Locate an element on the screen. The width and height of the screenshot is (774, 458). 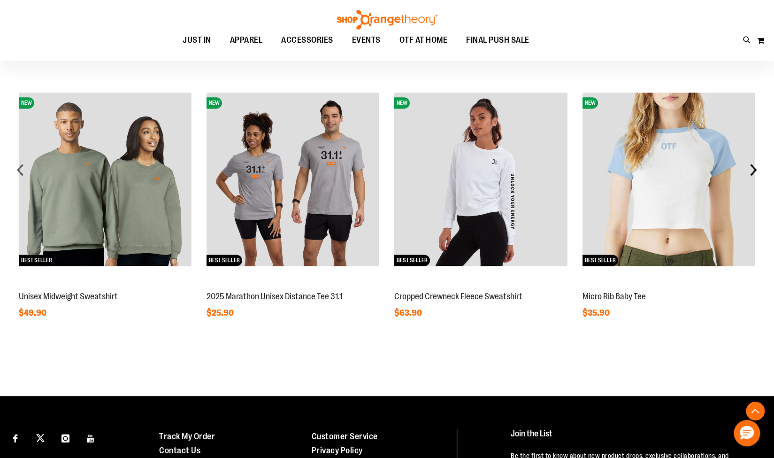
a: Visit our Facebook page is located at coordinates (15, 436).